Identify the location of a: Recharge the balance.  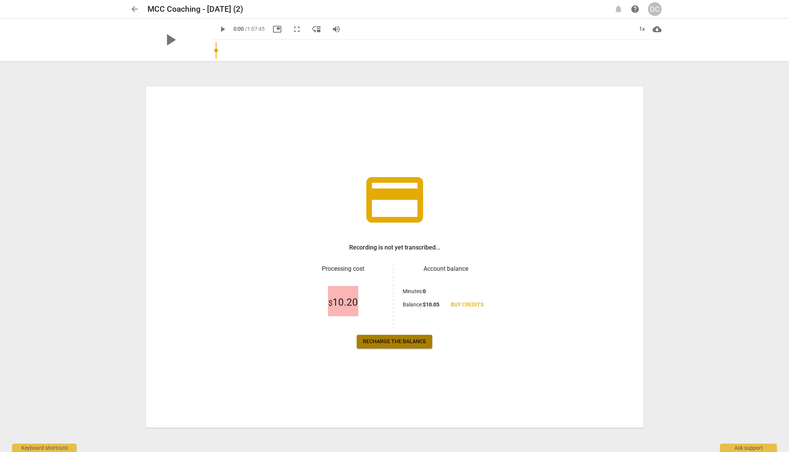
(394, 341).